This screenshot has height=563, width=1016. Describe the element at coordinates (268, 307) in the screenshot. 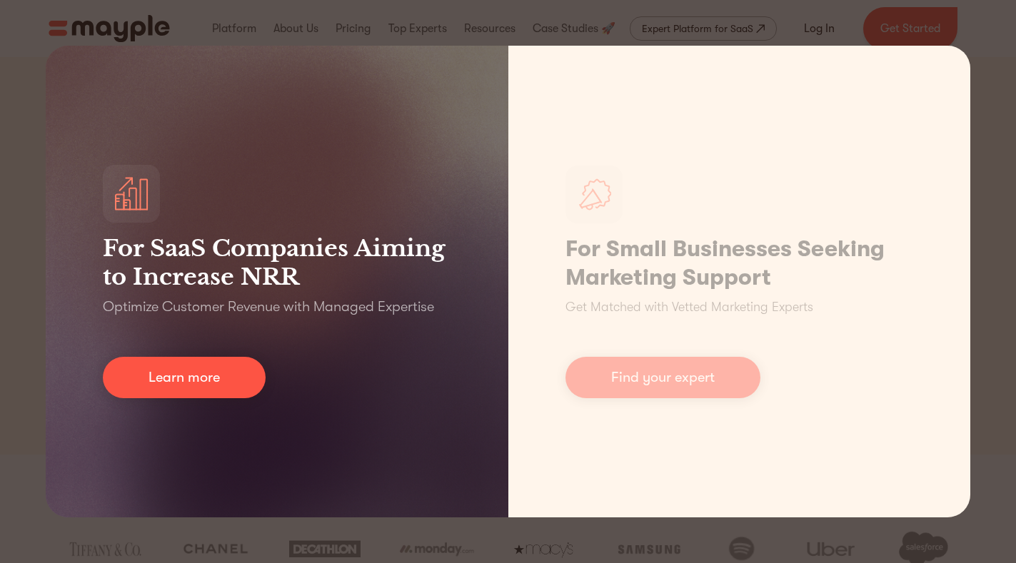

I see `p: Optimize Customer Revenue with Managed Expertise` at that location.